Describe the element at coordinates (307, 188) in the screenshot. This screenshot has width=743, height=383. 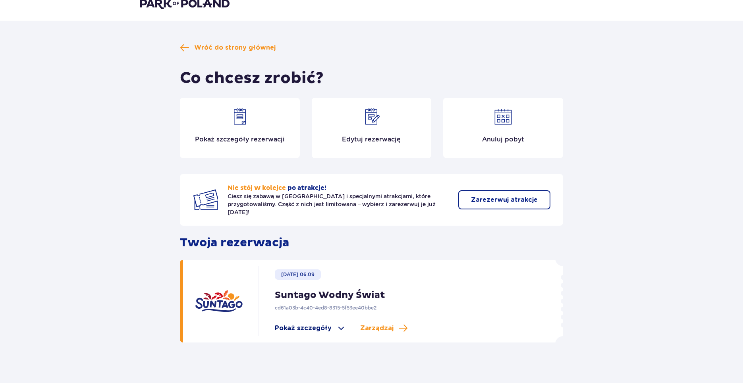
I see `span: po atrakcje!` at that location.